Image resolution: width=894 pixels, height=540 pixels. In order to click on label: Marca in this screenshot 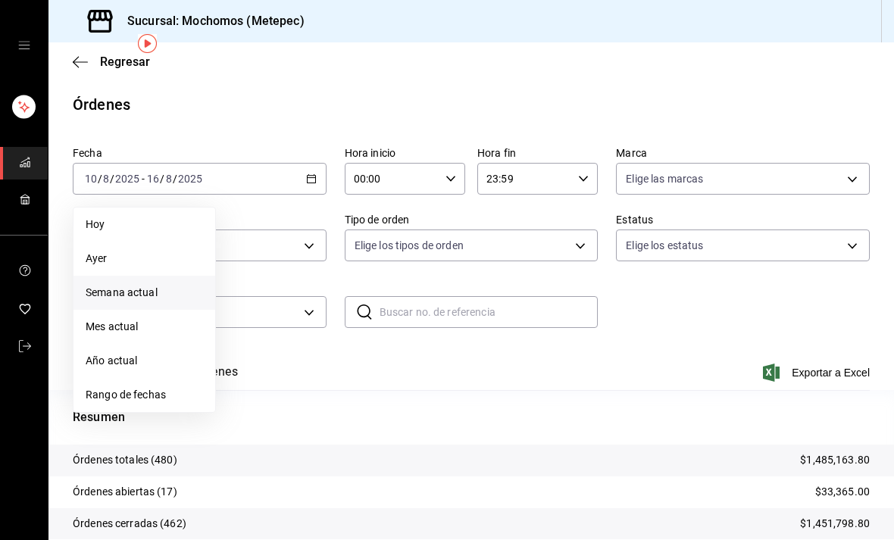, I will do `click(742, 153)`.